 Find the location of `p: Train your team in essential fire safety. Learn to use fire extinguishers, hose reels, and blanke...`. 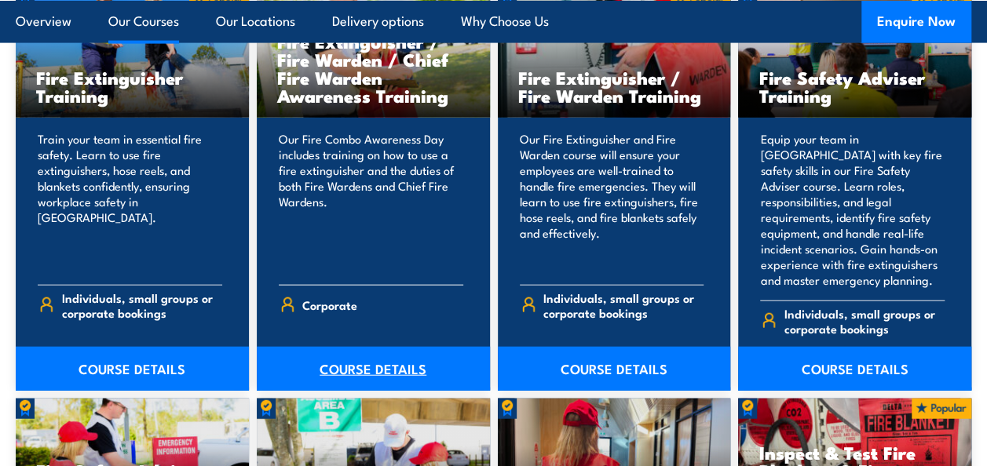

p: Train your team in essential fire safety. Learn to use fire extinguishers, hose reels, and blanke... is located at coordinates (130, 202).